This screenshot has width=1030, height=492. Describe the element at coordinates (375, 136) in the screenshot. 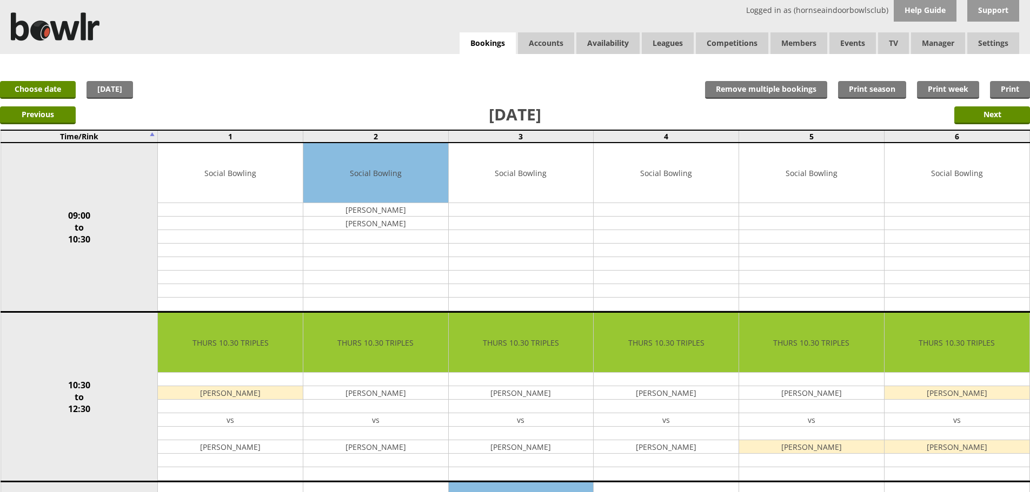

I see `td: 2` at that location.